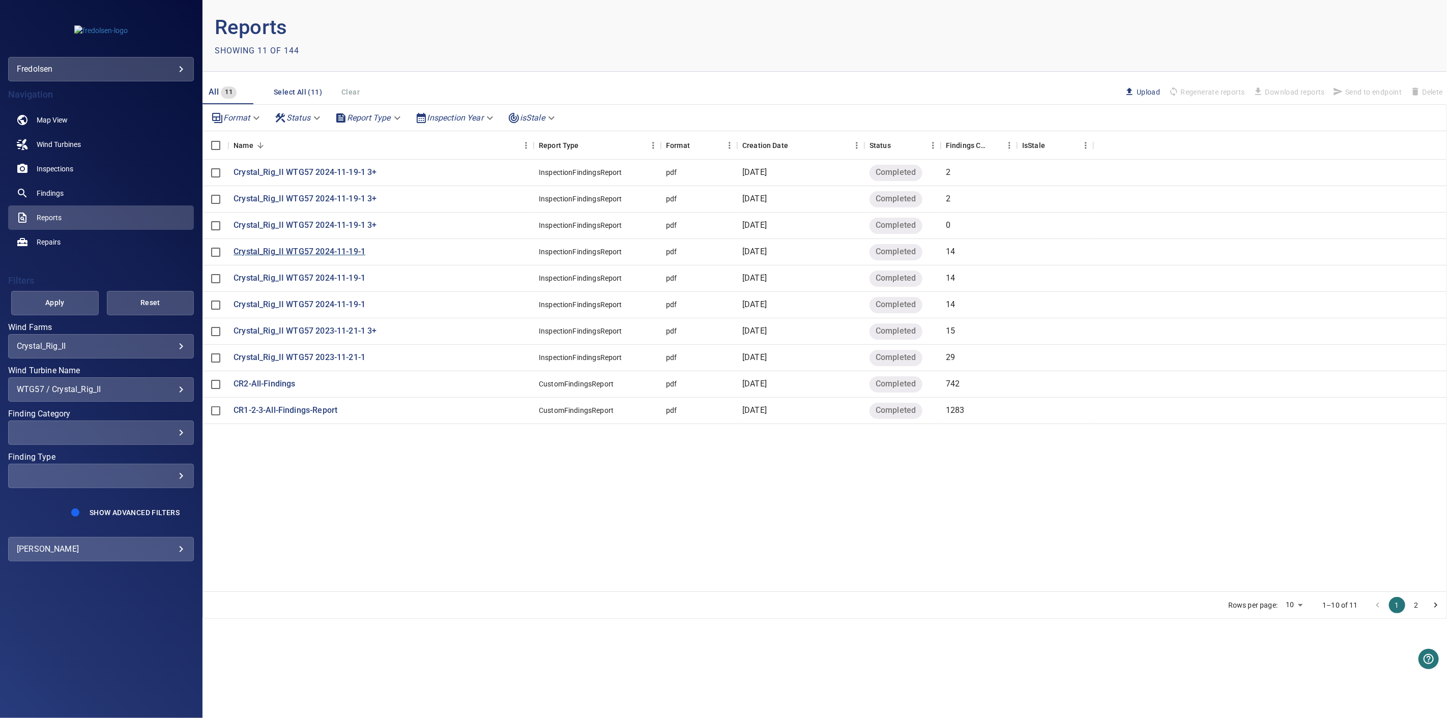 The width and height of the screenshot is (1447, 718). Describe the element at coordinates (1253, 605) in the screenshot. I see `p: Rows per page:` at that location.